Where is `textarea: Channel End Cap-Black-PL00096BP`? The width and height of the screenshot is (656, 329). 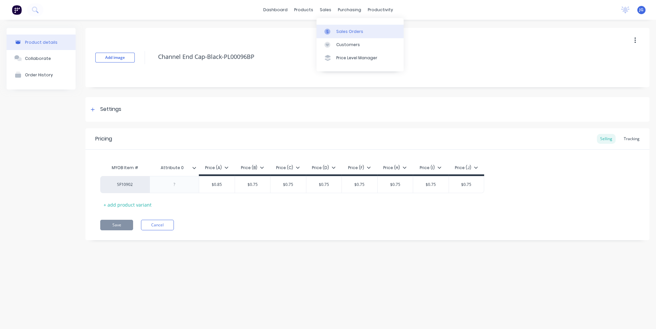
textarea: Channel End Cap-Black-PL00096BP is located at coordinates (373, 57).